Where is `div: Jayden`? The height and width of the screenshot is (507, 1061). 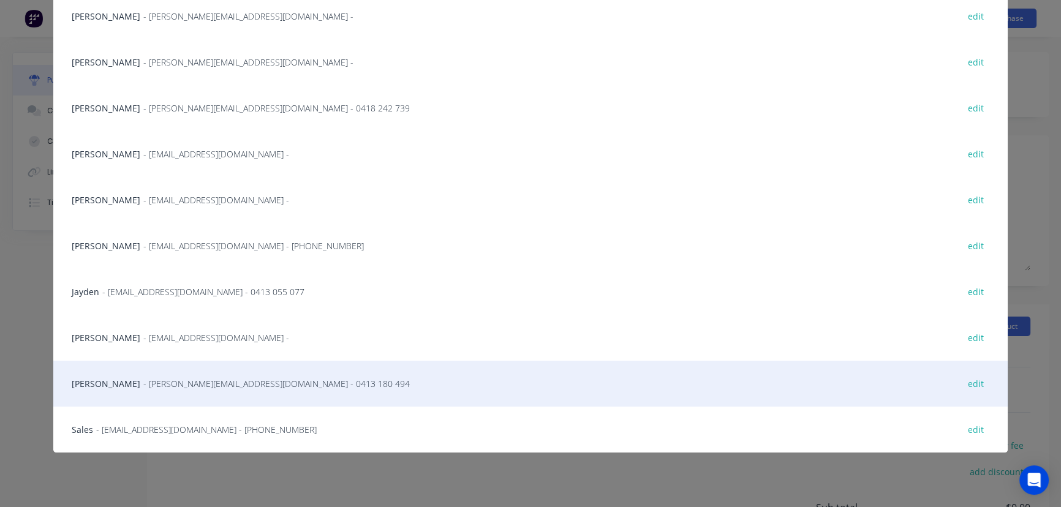
div: Jayden is located at coordinates (531, 292).